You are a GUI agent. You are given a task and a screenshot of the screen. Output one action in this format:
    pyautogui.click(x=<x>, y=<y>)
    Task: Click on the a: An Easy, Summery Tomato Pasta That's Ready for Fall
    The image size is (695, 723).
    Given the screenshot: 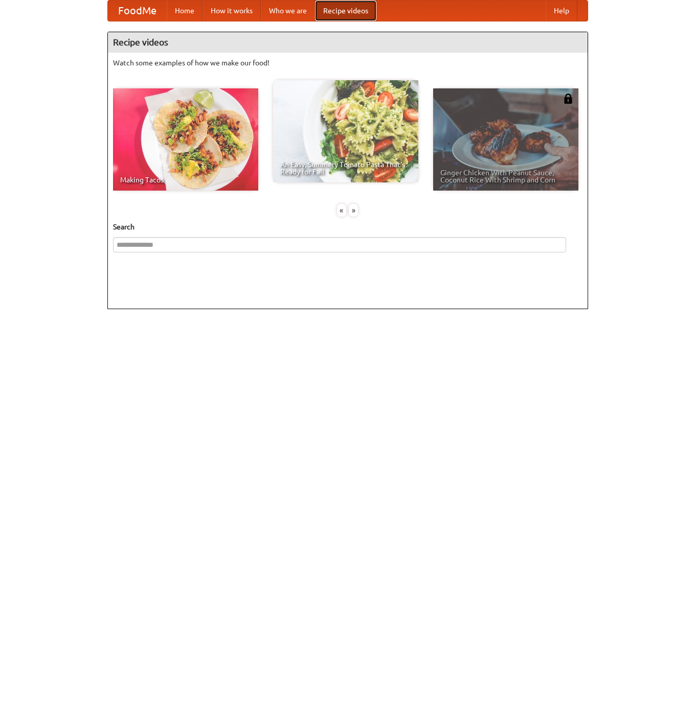 What is the action you would take?
    pyautogui.click(x=346, y=131)
    